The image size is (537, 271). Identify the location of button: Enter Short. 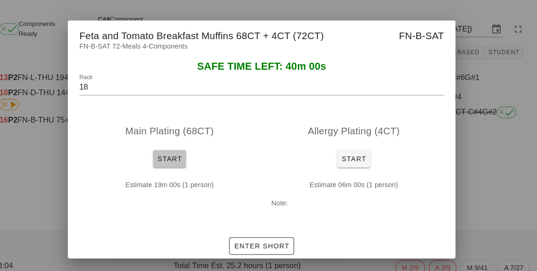
(268, 240).